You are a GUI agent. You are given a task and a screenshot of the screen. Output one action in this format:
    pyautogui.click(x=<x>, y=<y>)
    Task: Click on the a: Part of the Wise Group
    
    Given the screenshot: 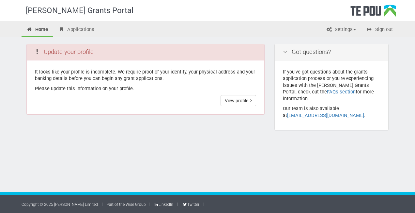 What is the action you would take?
    pyautogui.click(x=126, y=204)
    